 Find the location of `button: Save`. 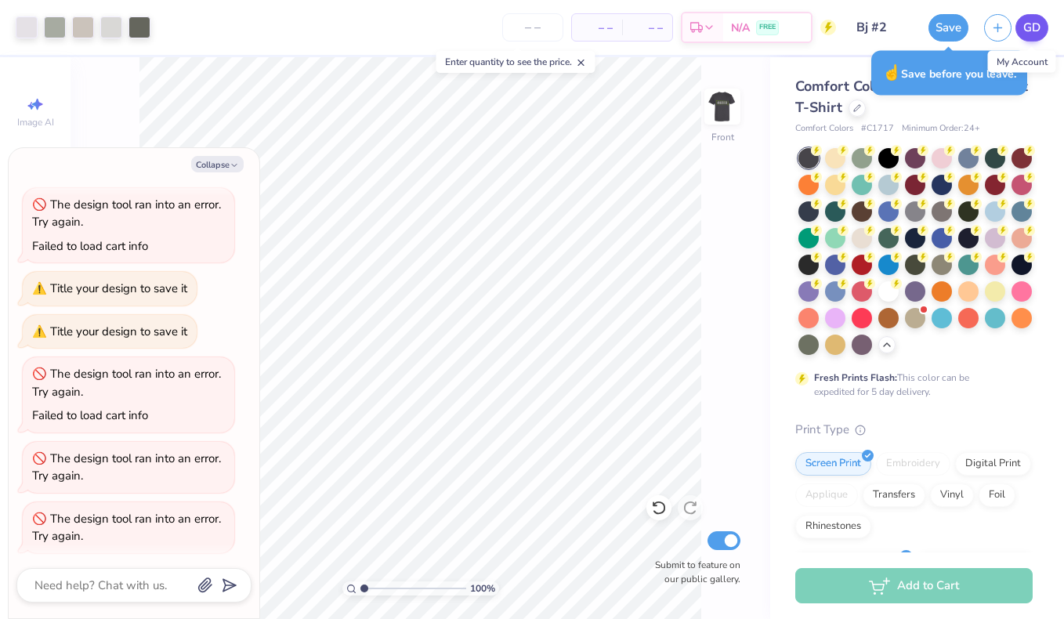

button: Save is located at coordinates (948, 27).